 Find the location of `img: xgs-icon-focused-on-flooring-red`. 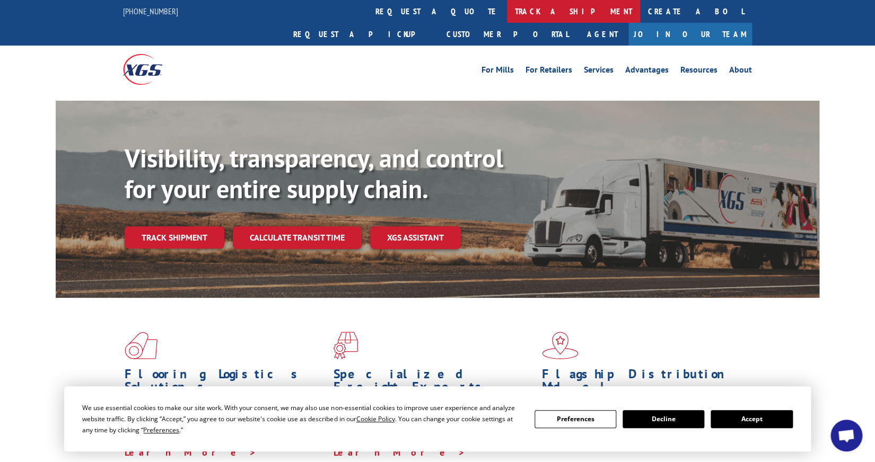

img: xgs-icon-focused-on-flooring-red is located at coordinates (345, 346).